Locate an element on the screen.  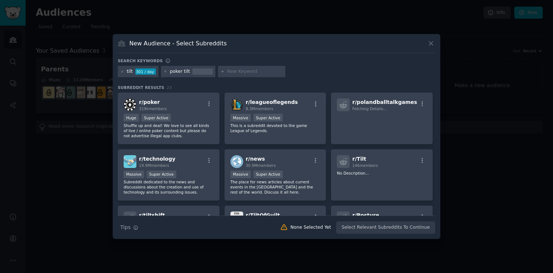
p: No Description... is located at coordinates (382, 173).